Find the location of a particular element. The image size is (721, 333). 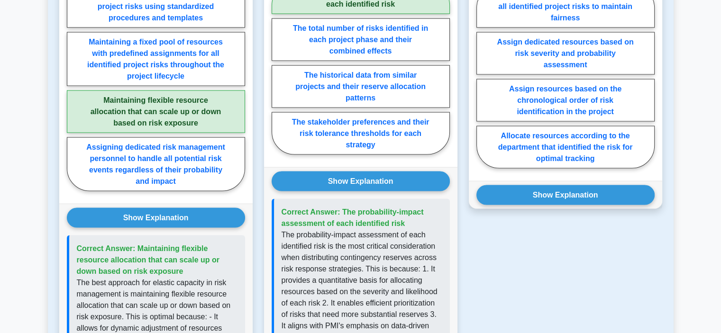

span: Correct Answer: Maintaining flexible resource allocation that can scale up or down based on risk ... is located at coordinates (148, 259).